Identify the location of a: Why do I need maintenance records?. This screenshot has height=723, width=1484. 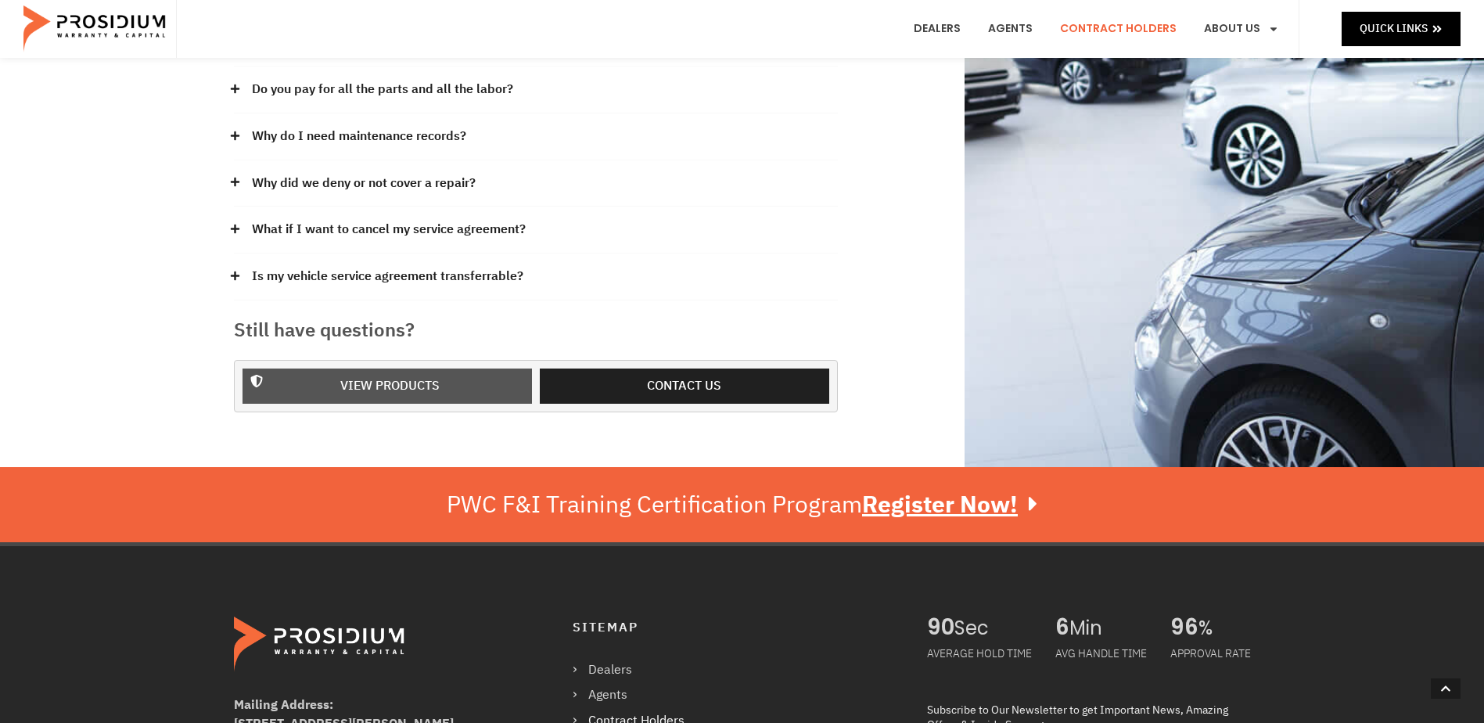
(359, 136).